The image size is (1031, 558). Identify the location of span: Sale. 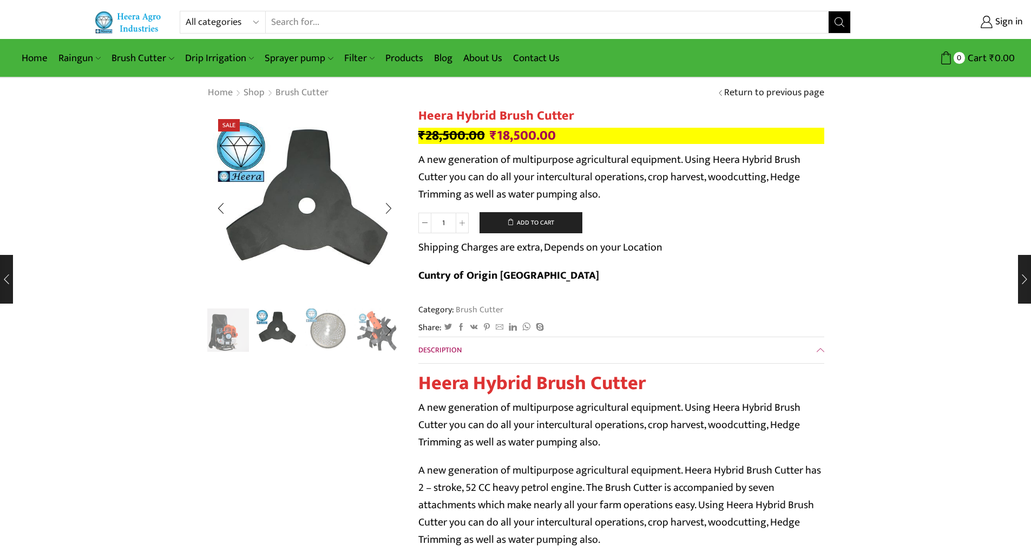
(229, 125).